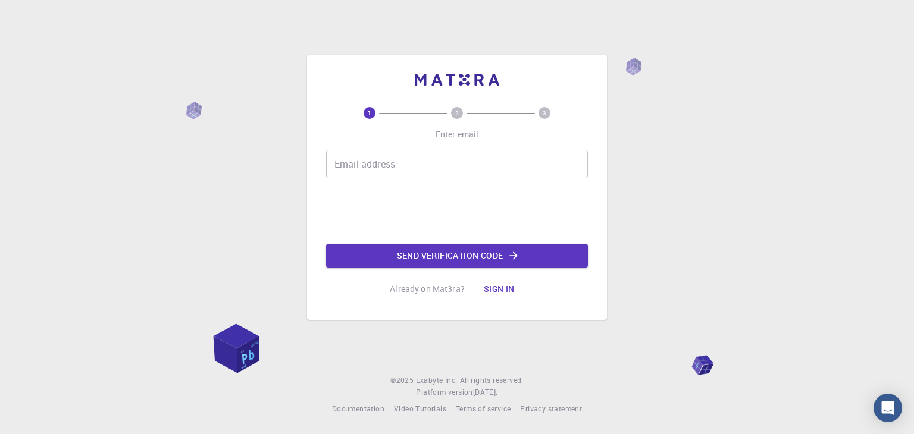 The image size is (914, 434). What do you see at coordinates (499, 289) in the screenshot?
I see `button: Sign in` at bounding box center [499, 289].